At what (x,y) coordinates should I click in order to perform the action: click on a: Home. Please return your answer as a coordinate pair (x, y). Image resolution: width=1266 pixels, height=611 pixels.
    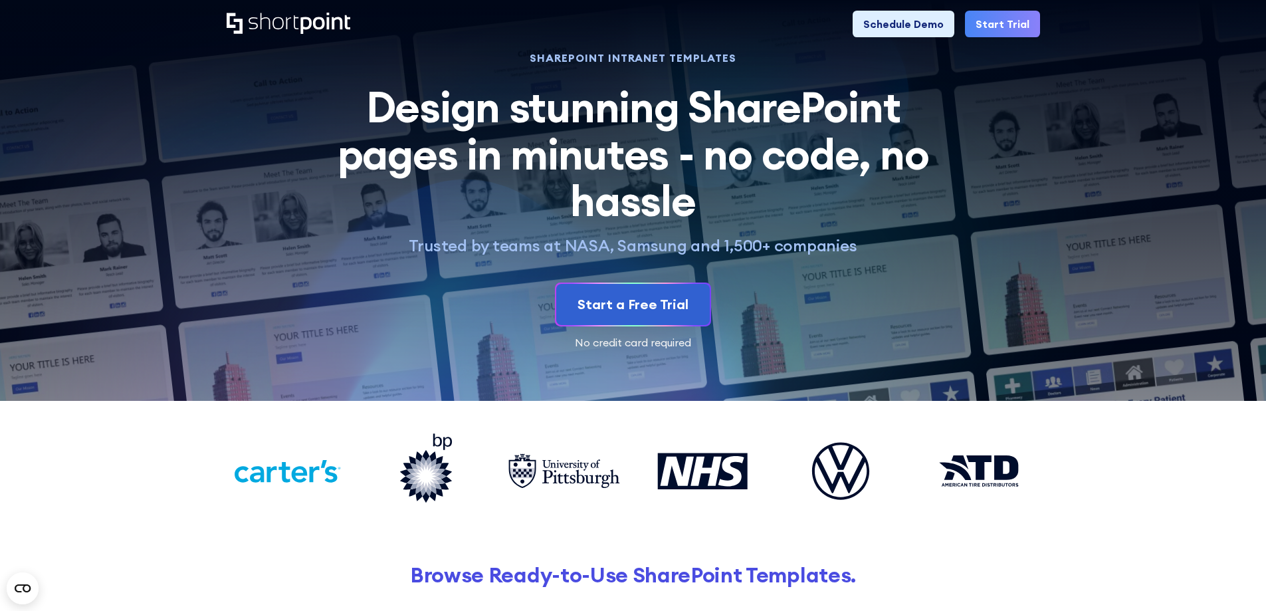
    Looking at the image, I should click on (288, 24).